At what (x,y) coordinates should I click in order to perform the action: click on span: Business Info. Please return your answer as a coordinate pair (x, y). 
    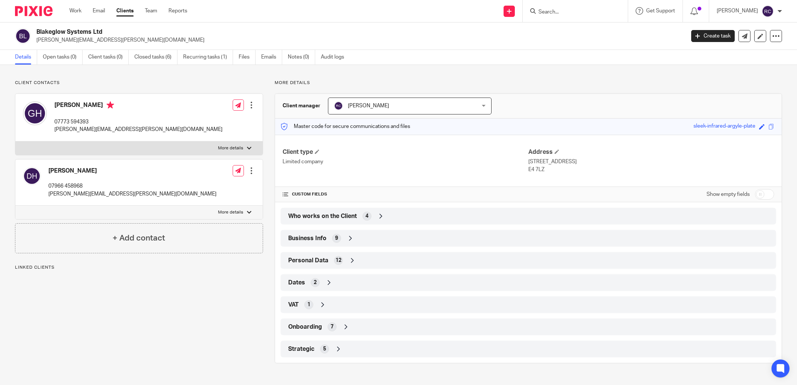
    Looking at the image, I should click on (307, 238).